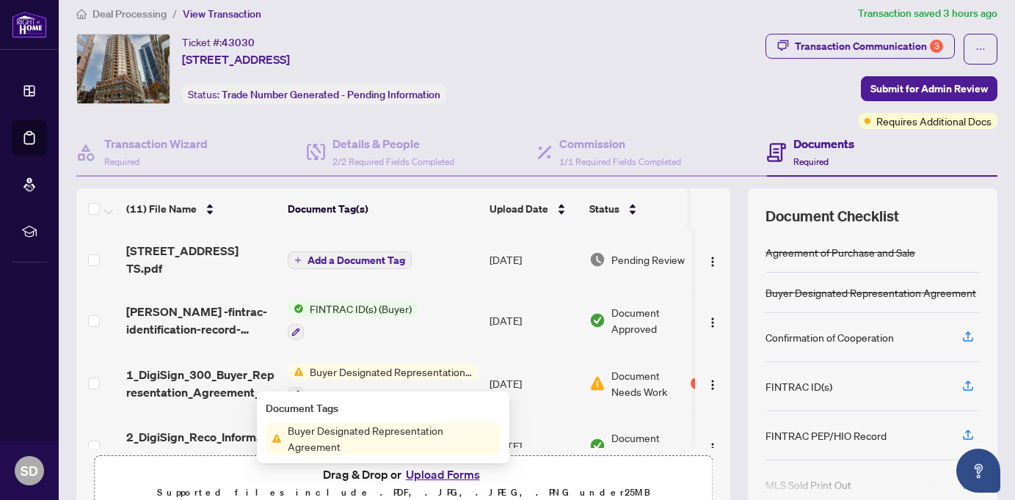 Image resolution: width=1015 pixels, height=500 pixels. I want to click on span: 1/1 Required Fields Completed, so click(620, 161).